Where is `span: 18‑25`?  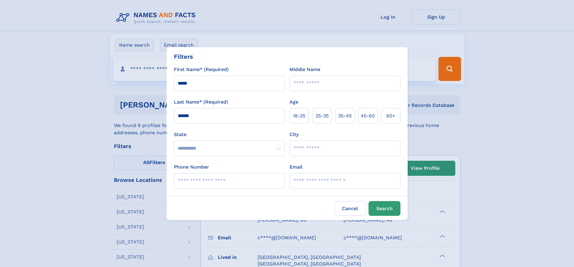
span: 18‑25 is located at coordinates (299, 116).